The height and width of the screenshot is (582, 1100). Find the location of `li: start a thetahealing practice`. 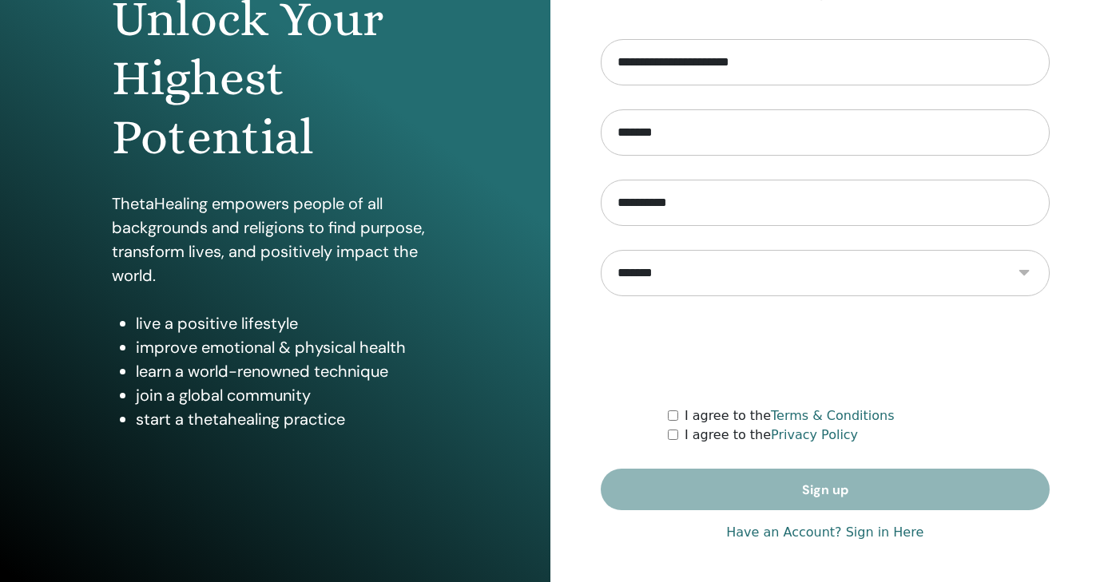

li: start a thetahealing practice is located at coordinates (287, 419).